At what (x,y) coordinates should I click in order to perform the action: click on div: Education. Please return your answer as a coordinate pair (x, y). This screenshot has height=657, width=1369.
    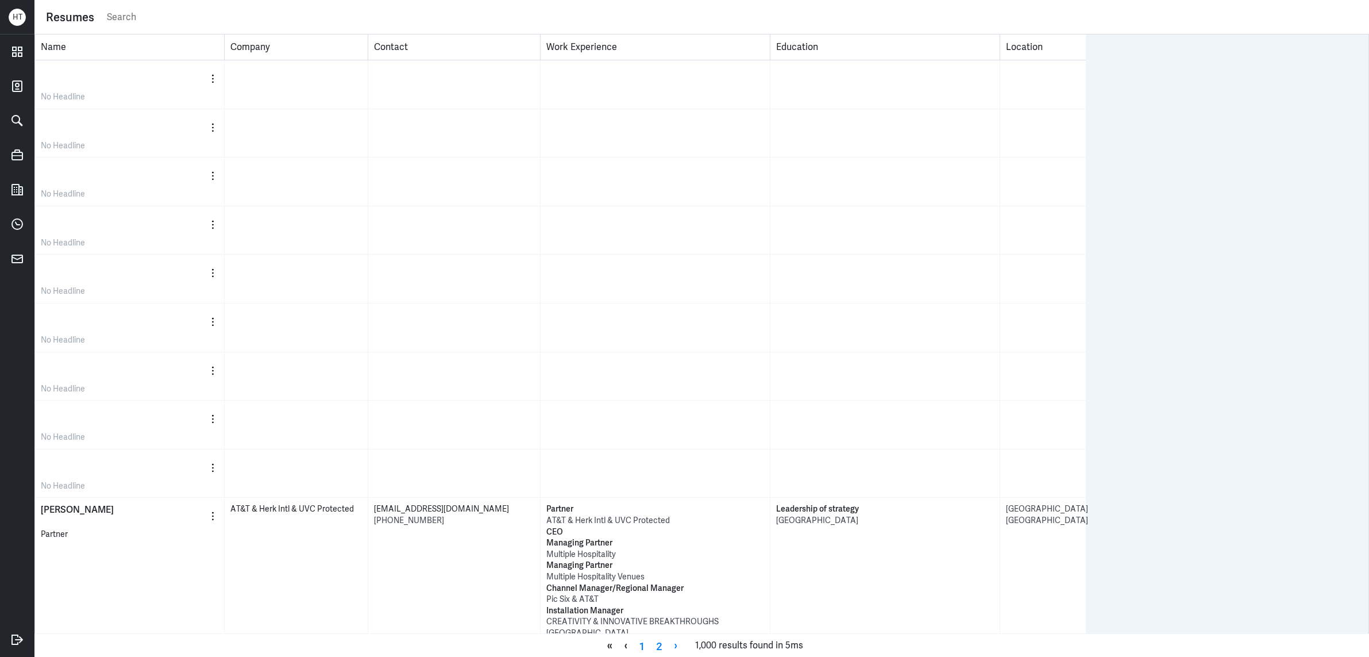
    Looking at the image, I should click on (885, 47).